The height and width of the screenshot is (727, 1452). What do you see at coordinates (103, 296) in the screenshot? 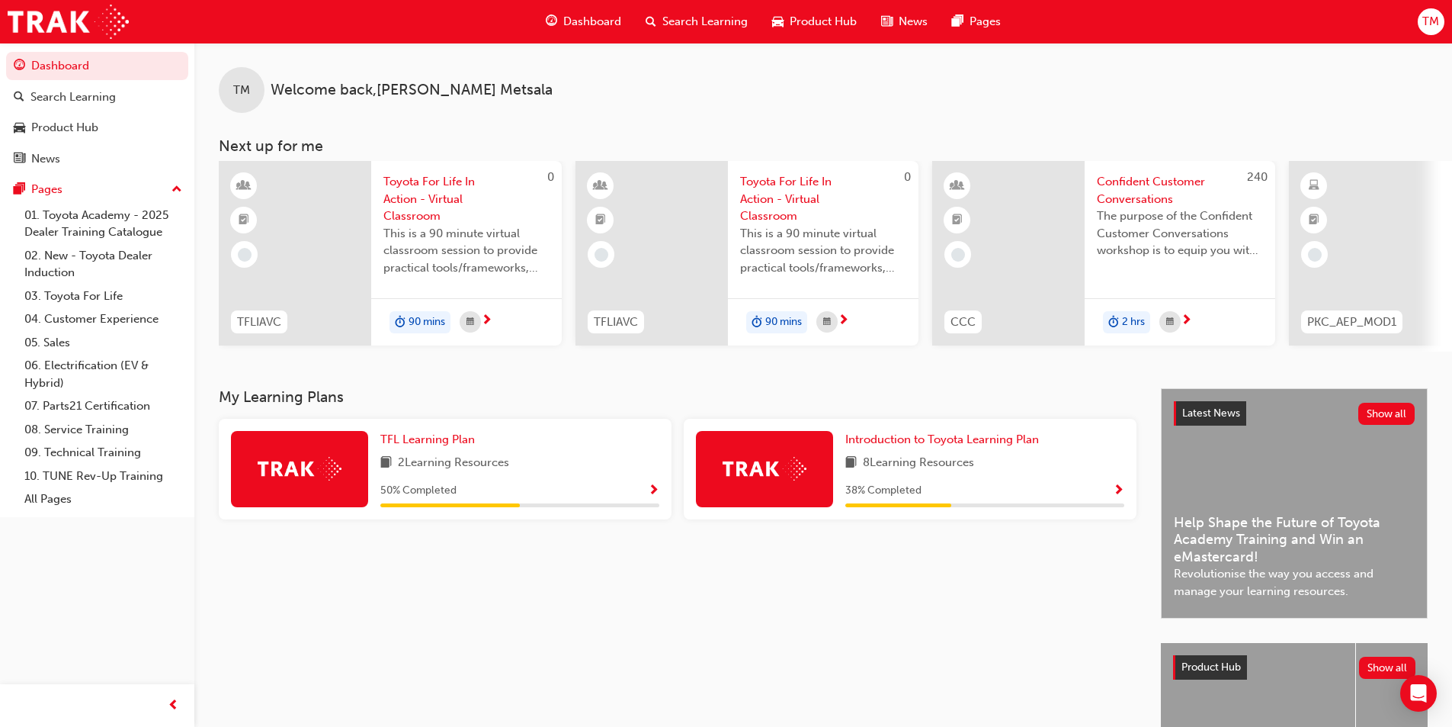
I see `a: 03. Toyota For Life` at bounding box center [103, 296].